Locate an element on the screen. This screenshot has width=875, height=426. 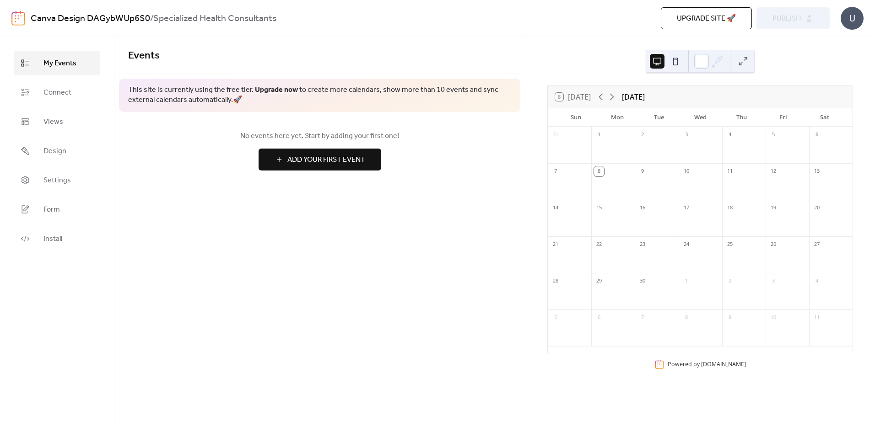
a: Connect is located at coordinates (57, 92).